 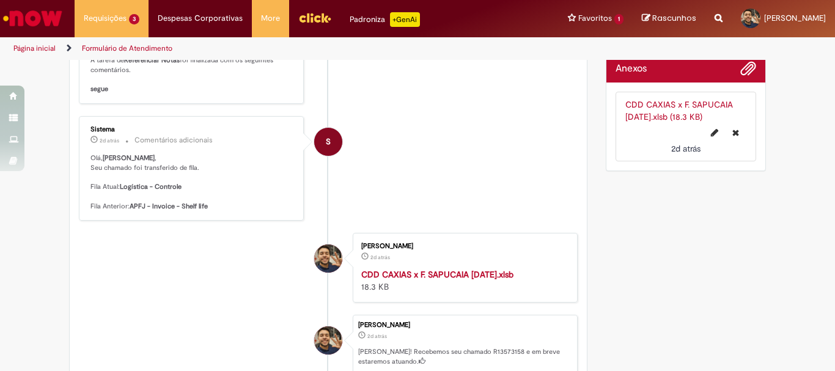 I want to click on span: Rascunhos, so click(x=675, y=18).